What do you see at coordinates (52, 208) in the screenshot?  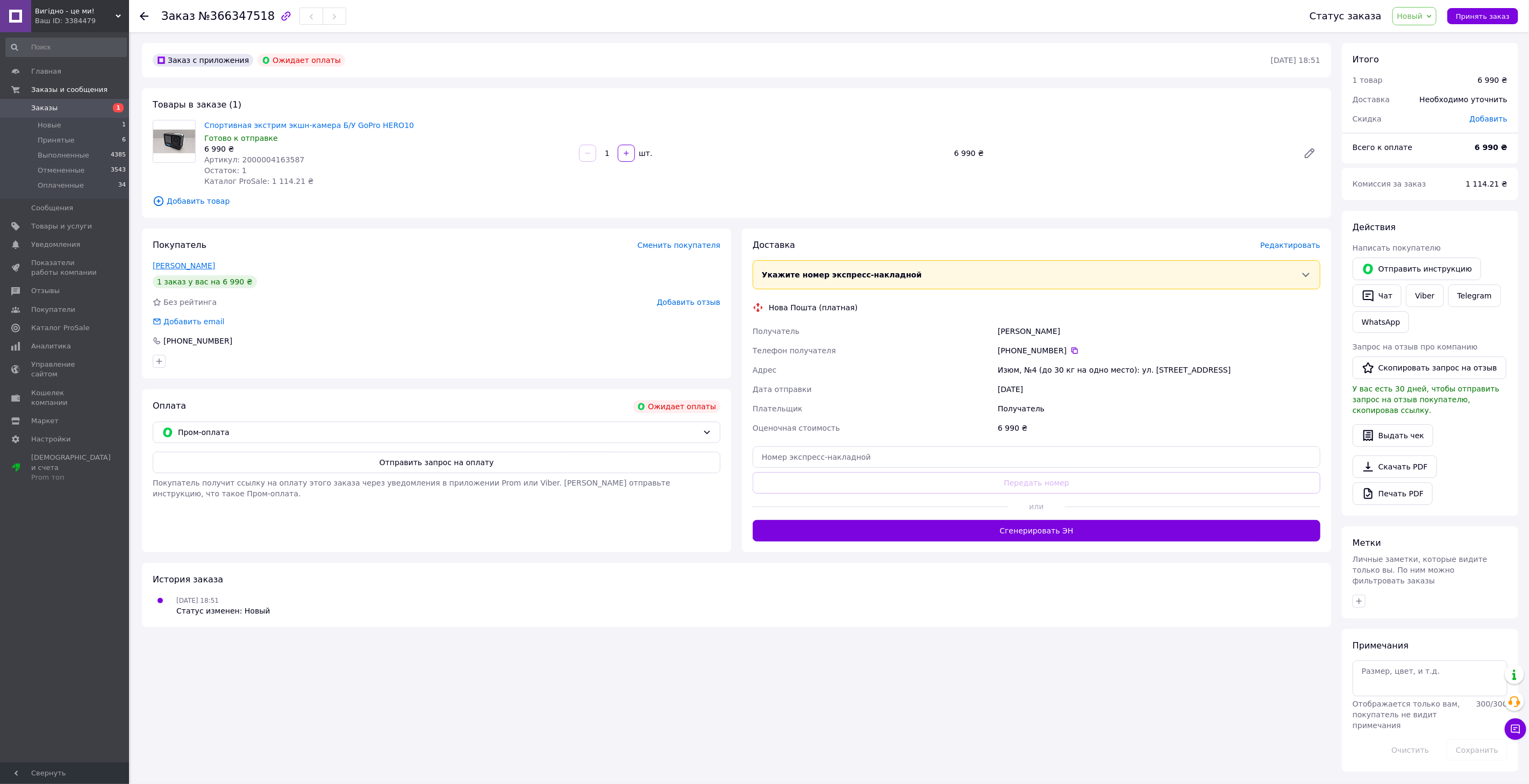 I see `span: Сообщения` at bounding box center [52, 208].